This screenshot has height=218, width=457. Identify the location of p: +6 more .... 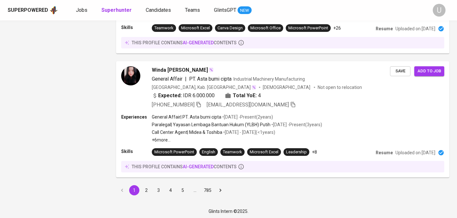
(237, 140).